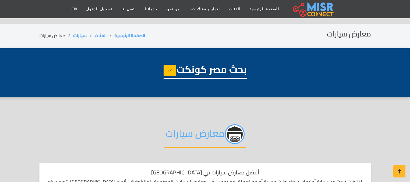 The image size is (410, 182). Describe the element at coordinates (128, 9) in the screenshot. I see `a: اتصل بنا` at that location.